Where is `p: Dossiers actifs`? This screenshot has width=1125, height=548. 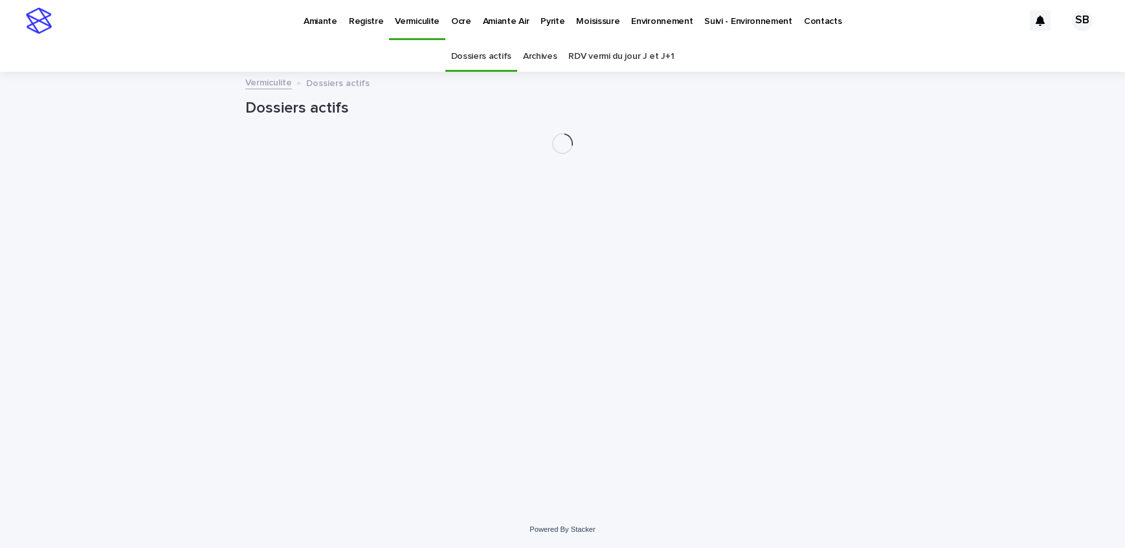 p: Dossiers actifs is located at coordinates (338, 82).